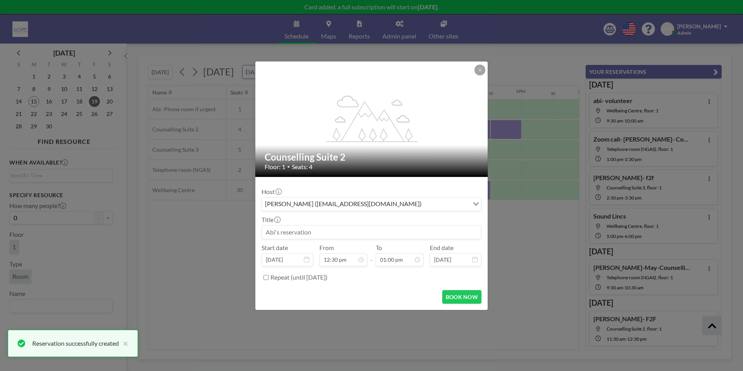 This screenshot has height=371, width=743. I want to click on button: BOOK NOW, so click(462, 296).